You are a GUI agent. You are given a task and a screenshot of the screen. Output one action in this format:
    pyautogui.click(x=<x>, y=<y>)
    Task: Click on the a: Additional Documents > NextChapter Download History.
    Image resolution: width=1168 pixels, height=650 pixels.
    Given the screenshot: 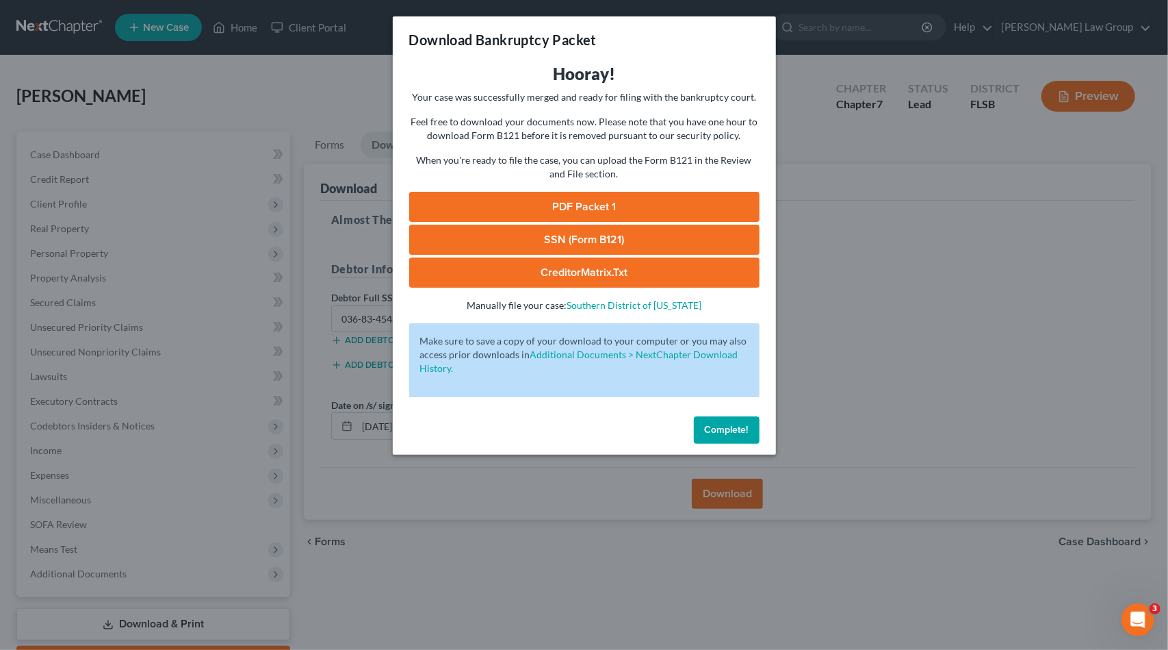 What is the action you would take?
    pyautogui.click(x=579, y=361)
    